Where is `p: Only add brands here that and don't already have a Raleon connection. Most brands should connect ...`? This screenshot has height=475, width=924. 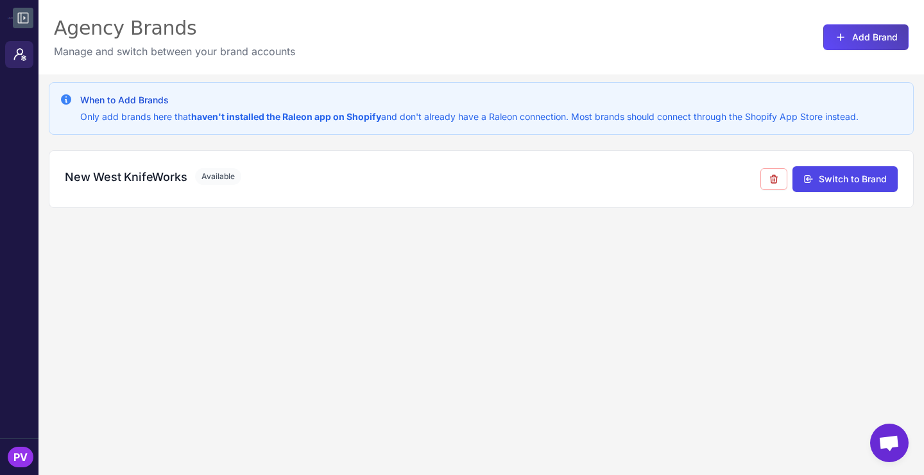
p: Only add brands here that and don't already have a Raleon connection. Most brands should connect ... is located at coordinates (469, 117).